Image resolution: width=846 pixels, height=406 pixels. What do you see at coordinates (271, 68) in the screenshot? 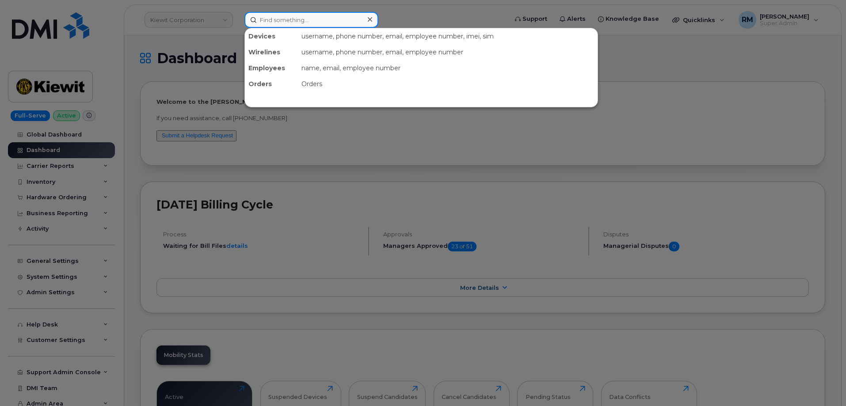
I see `div: Employees` at bounding box center [271, 68].